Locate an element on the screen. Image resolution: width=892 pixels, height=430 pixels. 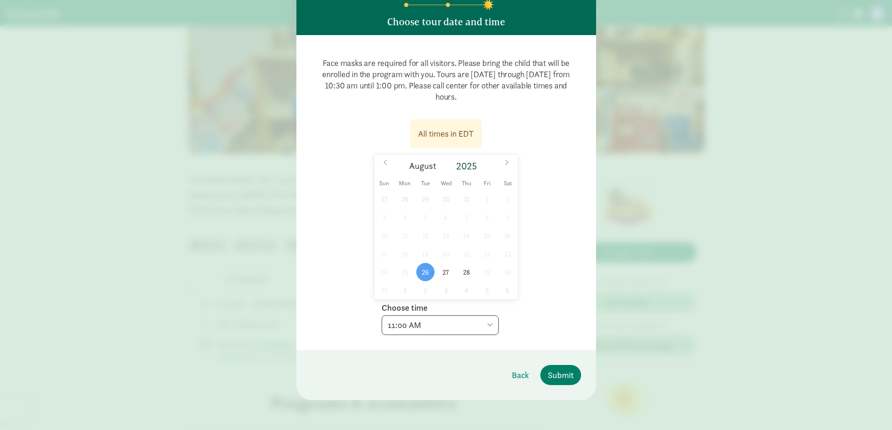
span: August 27, 2025 is located at coordinates (446, 272).